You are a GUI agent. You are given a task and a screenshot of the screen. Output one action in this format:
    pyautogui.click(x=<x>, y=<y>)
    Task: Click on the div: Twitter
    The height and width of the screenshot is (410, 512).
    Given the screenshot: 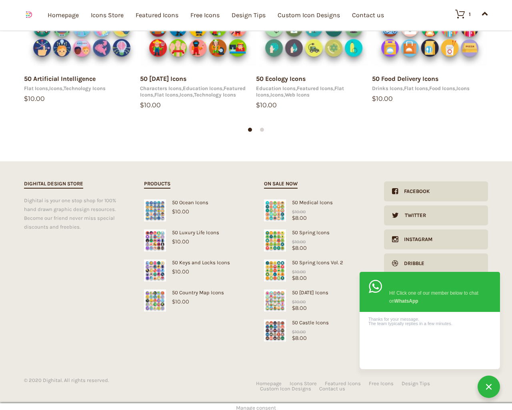 What is the action you would take?
    pyautogui.click(x=412, y=215)
    